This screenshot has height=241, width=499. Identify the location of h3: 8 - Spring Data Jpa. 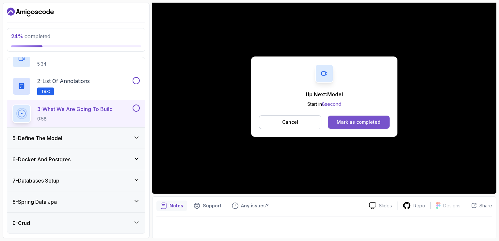
(35, 202).